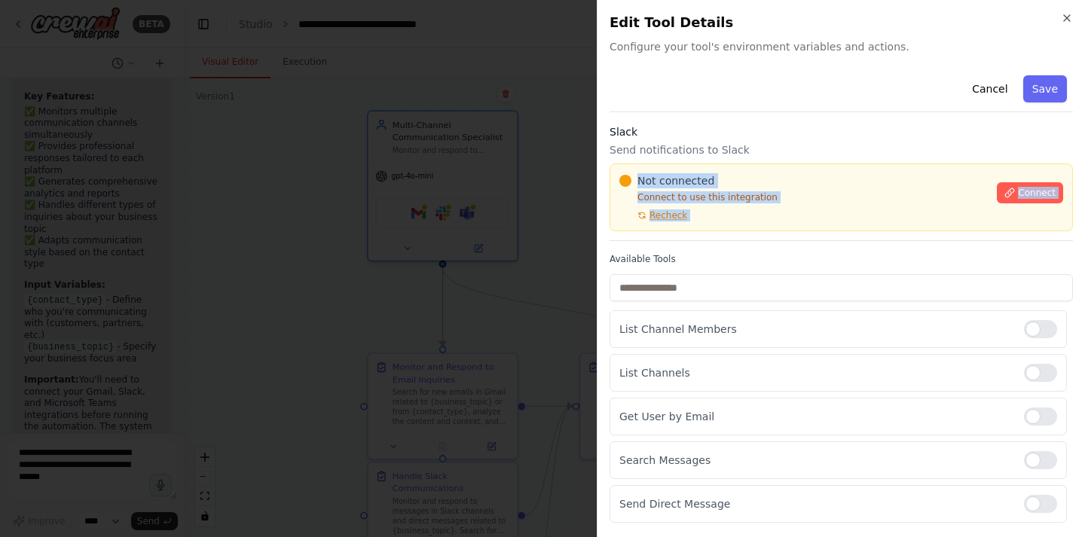  I want to click on span: Recheck, so click(668, 215).